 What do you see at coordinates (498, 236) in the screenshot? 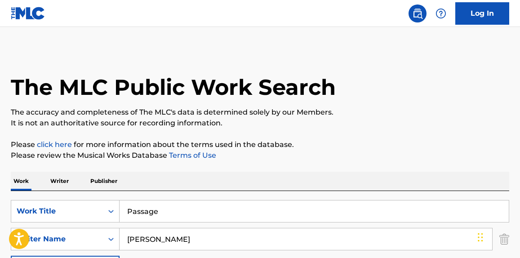
I see `div: Chat Widget` at bounding box center [498, 236].